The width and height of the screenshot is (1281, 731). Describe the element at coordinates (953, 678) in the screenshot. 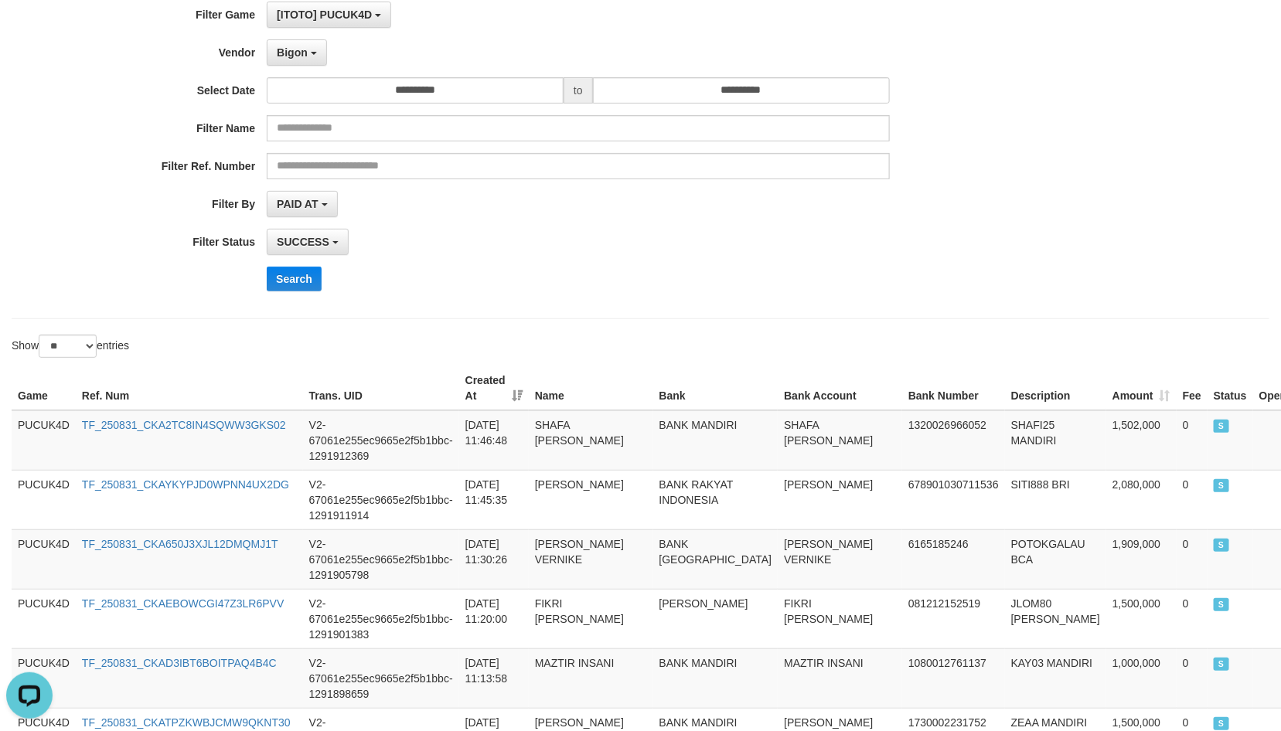

I see `td: 1080012761137` at that location.